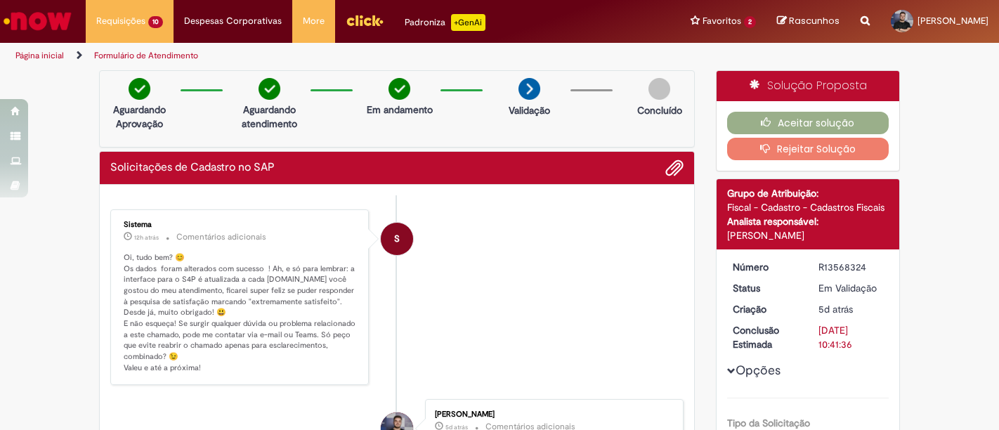 This screenshot has width=999, height=430. I want to click on div: 25/09/2025 17:41:33, so click(851, 309).